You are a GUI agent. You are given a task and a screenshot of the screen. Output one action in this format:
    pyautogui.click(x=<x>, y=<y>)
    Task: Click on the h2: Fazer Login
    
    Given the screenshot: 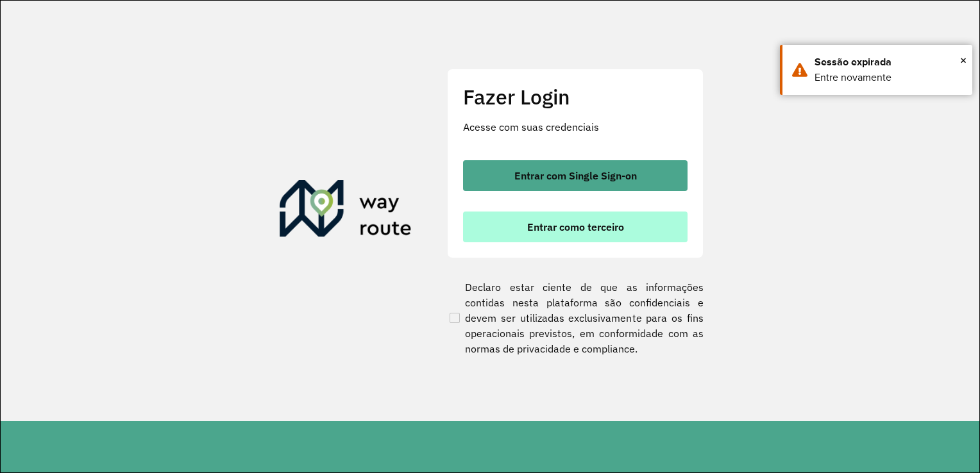 What is the action you would take?
    pyautogui.click(x=575, y=97)
    